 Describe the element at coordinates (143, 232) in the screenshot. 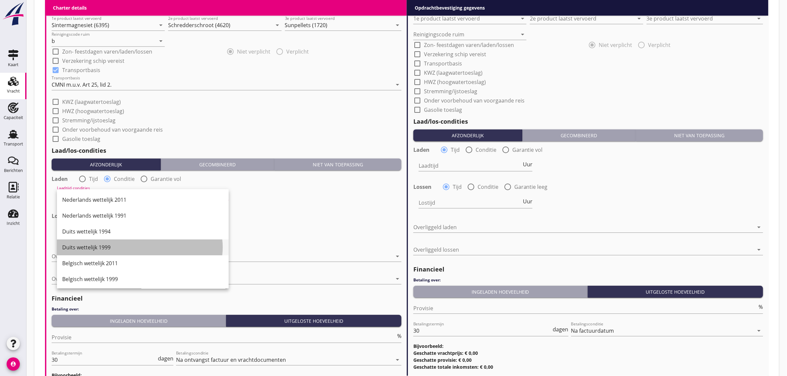

I see `div: Duits wettelijk 1994` at that location.